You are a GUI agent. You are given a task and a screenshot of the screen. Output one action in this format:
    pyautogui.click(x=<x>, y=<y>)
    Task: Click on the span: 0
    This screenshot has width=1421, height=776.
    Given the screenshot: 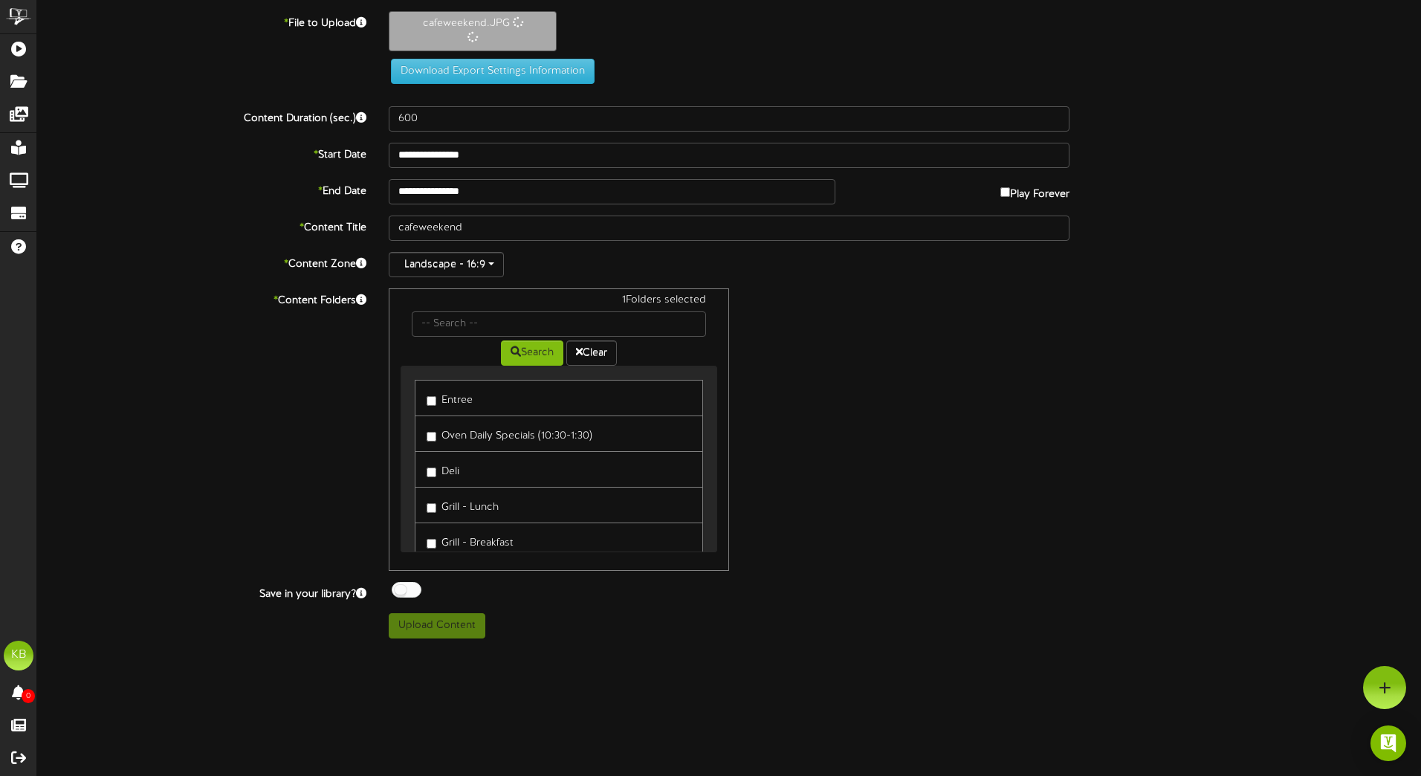 What is the action you would take?
    pyautogui.click(x=28, y=696)
    